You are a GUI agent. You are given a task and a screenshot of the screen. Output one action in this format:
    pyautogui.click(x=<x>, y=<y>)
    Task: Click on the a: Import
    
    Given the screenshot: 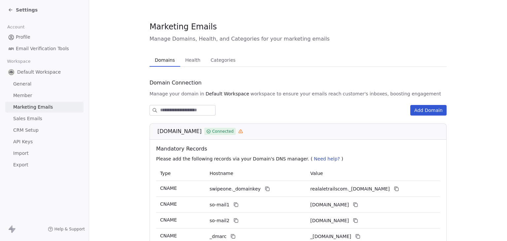 What is the action you would take?
    pyautogui.click(x=44, y=153)
    